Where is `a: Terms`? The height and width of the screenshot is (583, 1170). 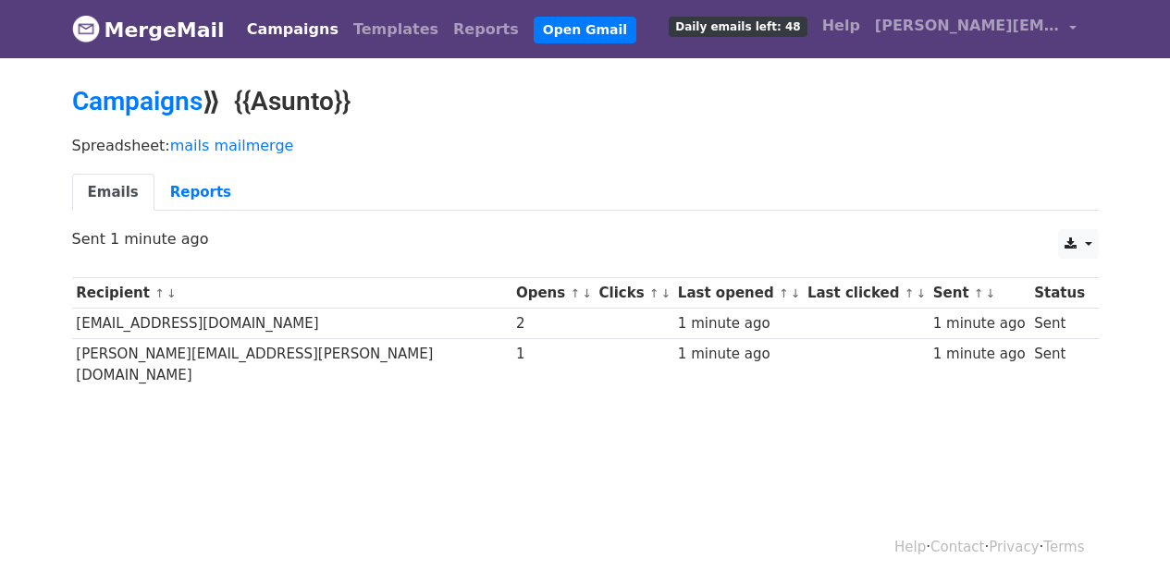
a: Terms is located at coordinates (1063, 547).